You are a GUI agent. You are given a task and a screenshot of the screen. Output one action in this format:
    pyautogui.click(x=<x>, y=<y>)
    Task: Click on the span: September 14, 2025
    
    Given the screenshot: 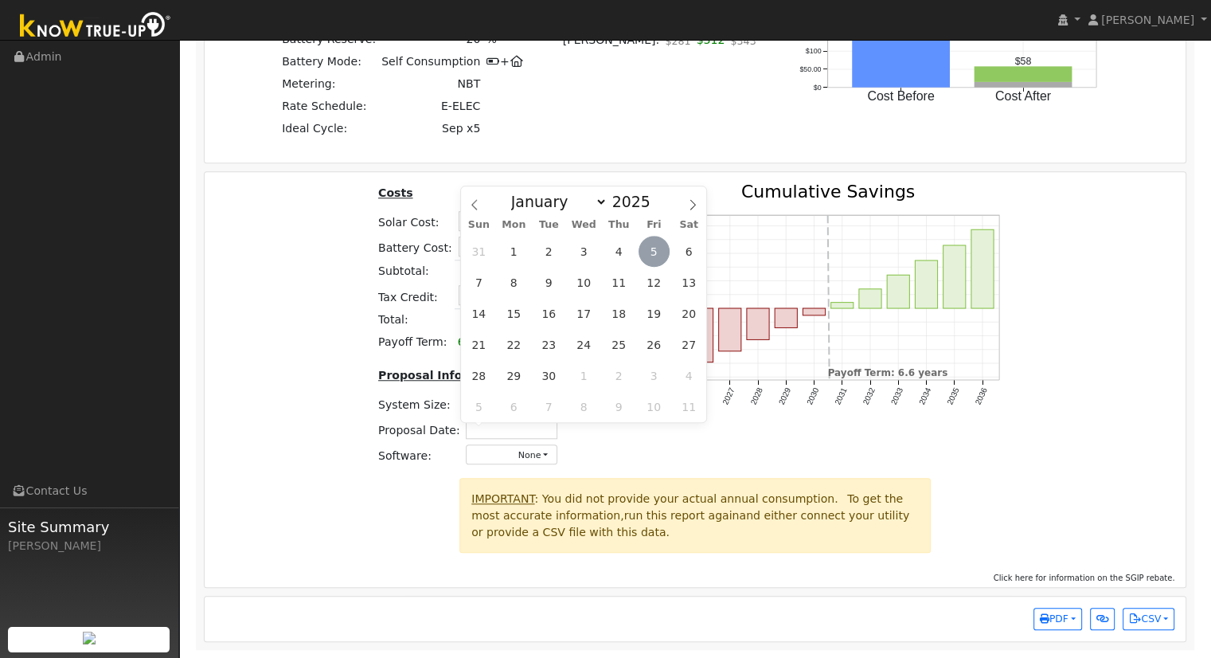 What is the action you would take?
    pyautogui.click(x=479, y=313)
    